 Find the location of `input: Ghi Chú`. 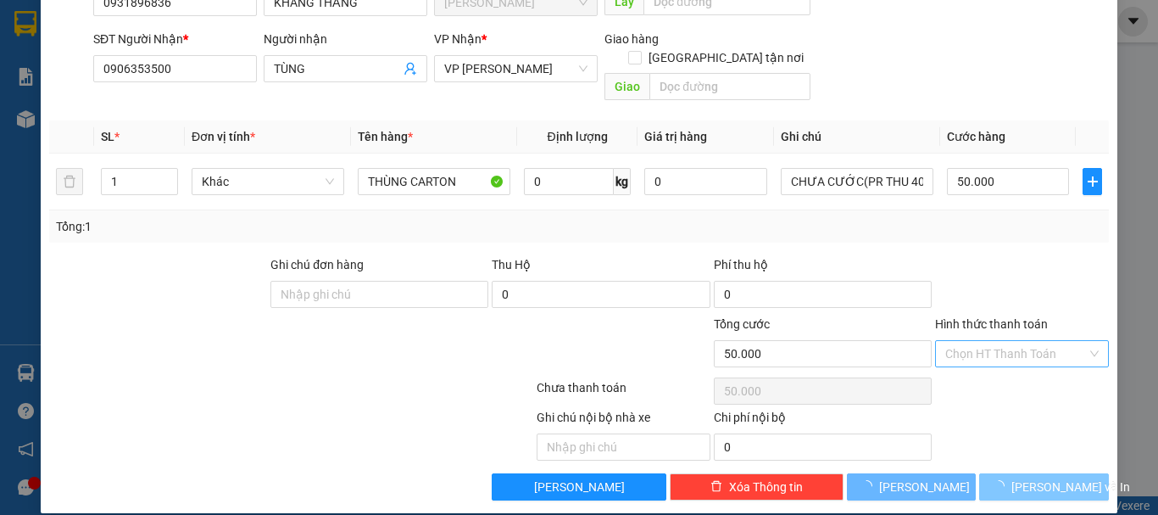

input: Ghi Chú is located at coordinates (857, 181).